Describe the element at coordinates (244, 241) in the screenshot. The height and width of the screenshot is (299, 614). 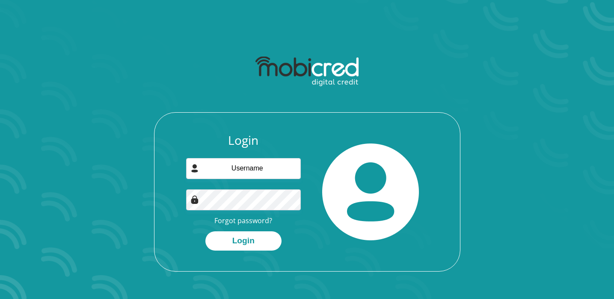
I see `button: Login` at that location.